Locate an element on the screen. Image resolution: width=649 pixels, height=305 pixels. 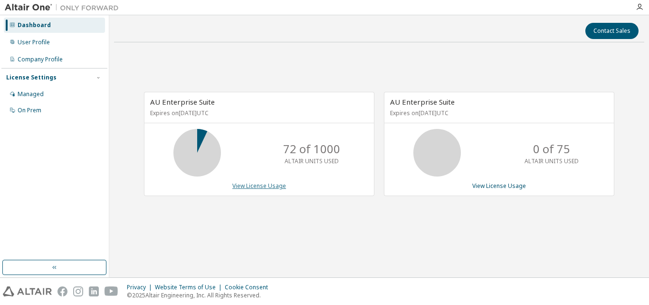
img: Altair One is located at coordinates (64, 8).